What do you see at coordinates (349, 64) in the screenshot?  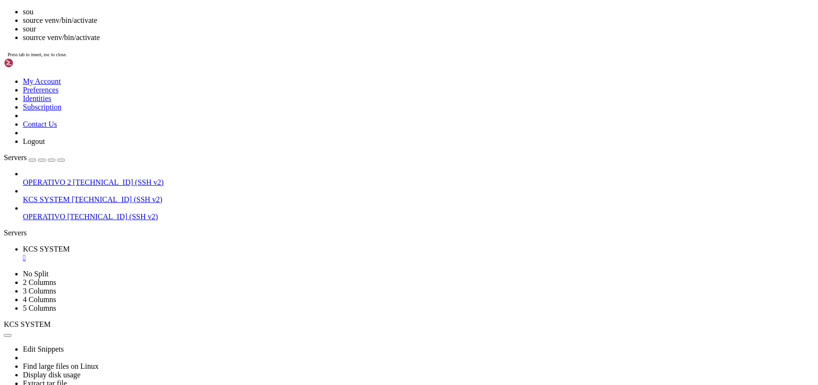 I see `x-row: * Strictly confined Kubernetes makes edge and IoT secure. Learn how MicroK8s` at bounding box center [349, 64].